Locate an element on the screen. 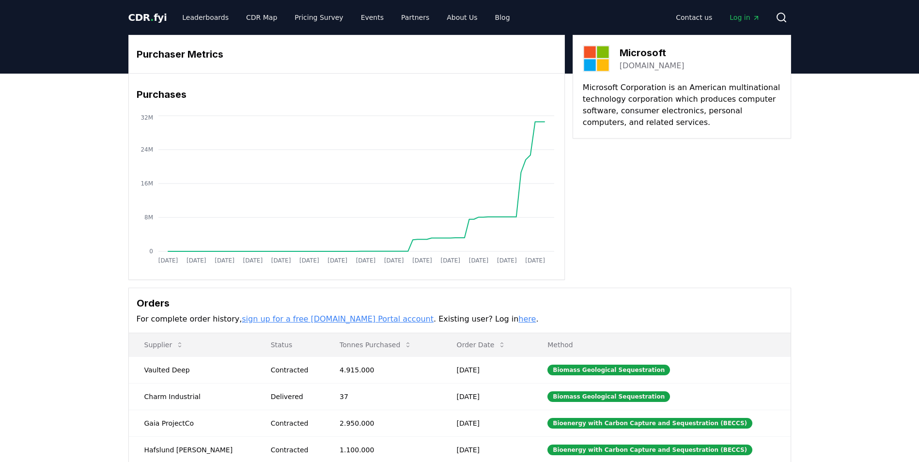 This screenshot has width=919, height=462. a: Blog is located at coordinates (502, 17).